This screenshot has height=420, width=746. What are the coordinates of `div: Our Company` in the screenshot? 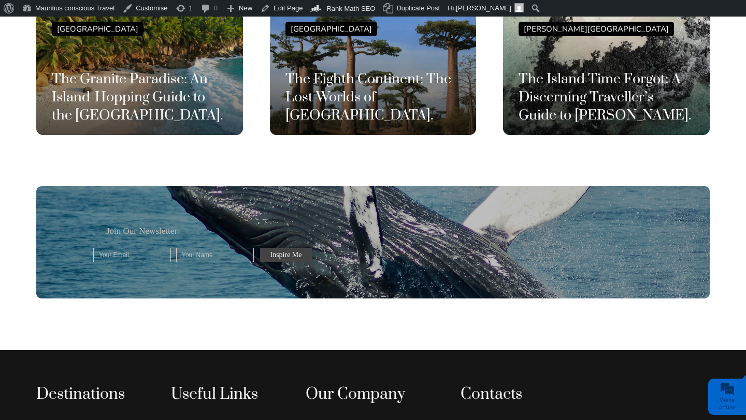 It's located at (362, 394).